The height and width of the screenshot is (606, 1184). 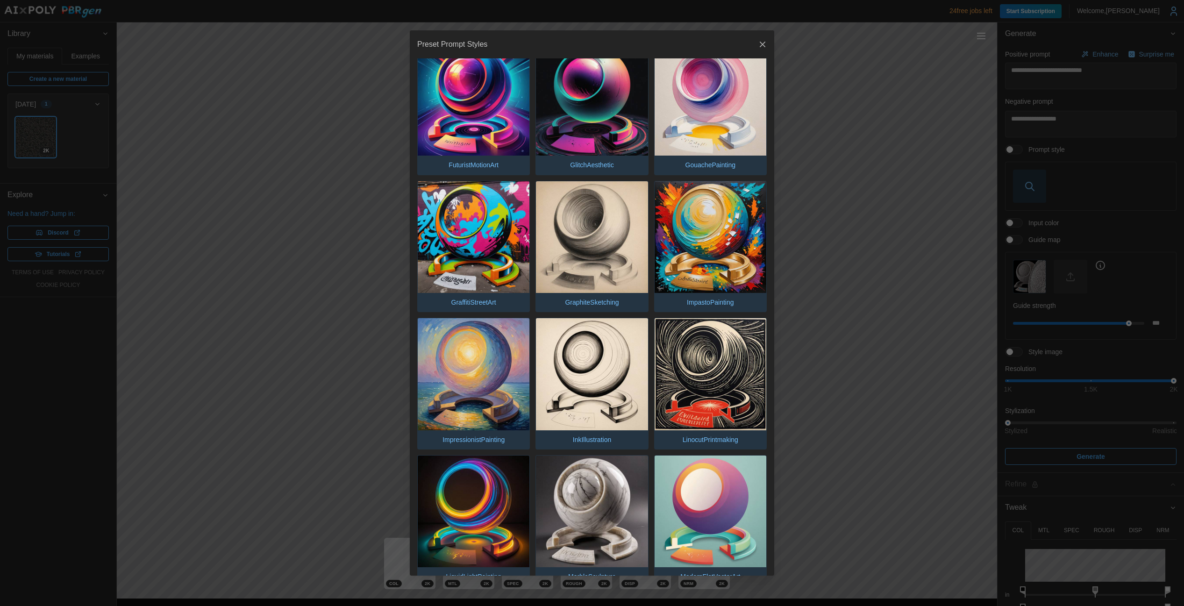 I want to click on button: GlitchAesthetic.jpgGlitchAesthetic, so click(x=592, y=109).